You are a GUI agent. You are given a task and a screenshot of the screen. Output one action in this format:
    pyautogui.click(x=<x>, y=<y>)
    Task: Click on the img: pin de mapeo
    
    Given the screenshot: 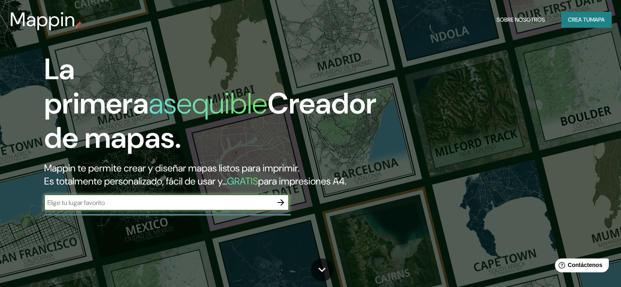 What is the action you would take?
    pyautogui.click(x=79, y=24)
    